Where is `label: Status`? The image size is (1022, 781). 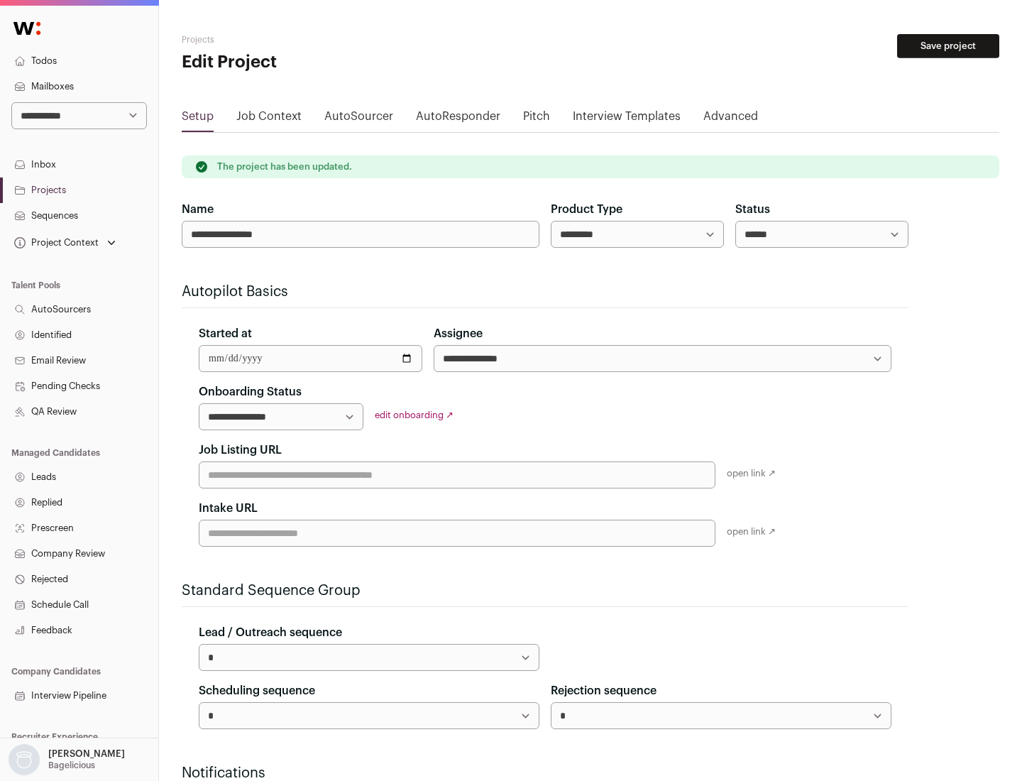
label: Status is located at coordinates (752, 209).